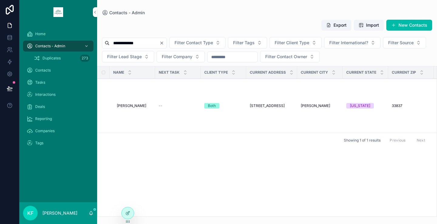 Image resolution: width=437 pixels, height=224 pixels. I want to click on span: Next Task, so click(169, 73).